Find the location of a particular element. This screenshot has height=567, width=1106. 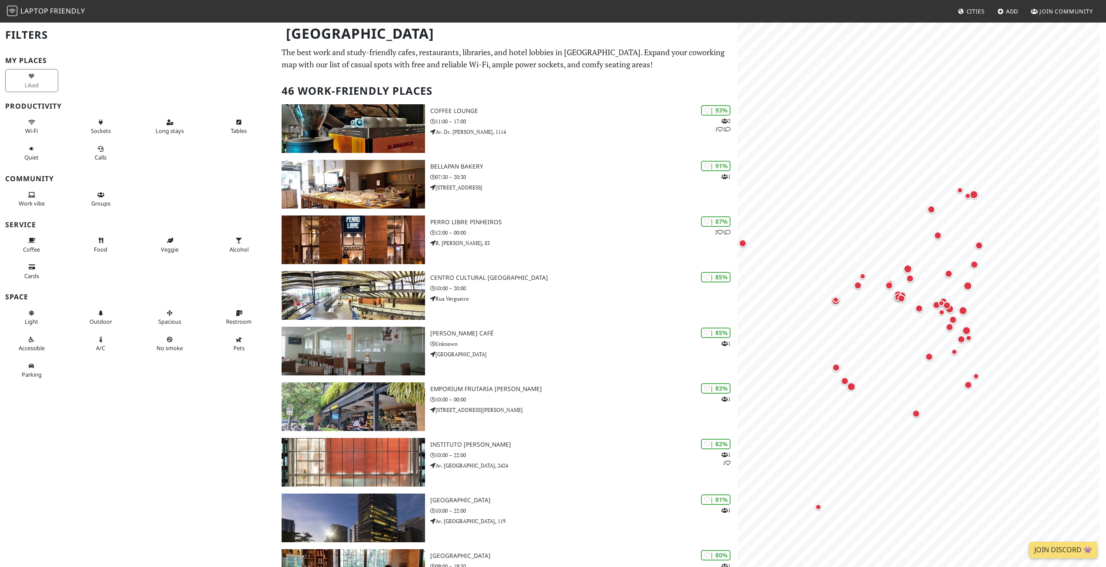

h2: Filters is located at coordinates (138, 35).